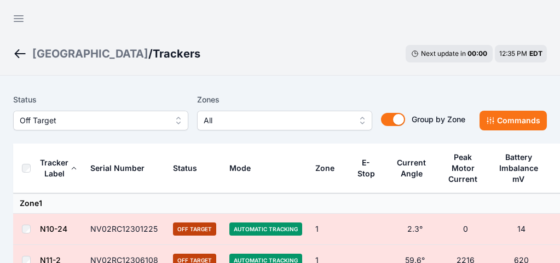 The image size is (560, 263). Describe the element at coordinates (325, 168) in the screenshot. I see `div: Zone` at that location.